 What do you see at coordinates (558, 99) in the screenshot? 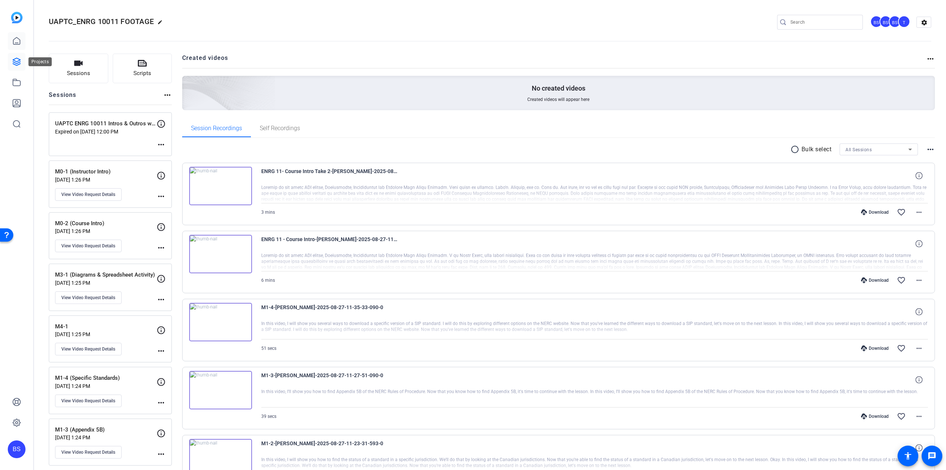
I see `span: Created videos will appear here` at bounding box center [558, 99].